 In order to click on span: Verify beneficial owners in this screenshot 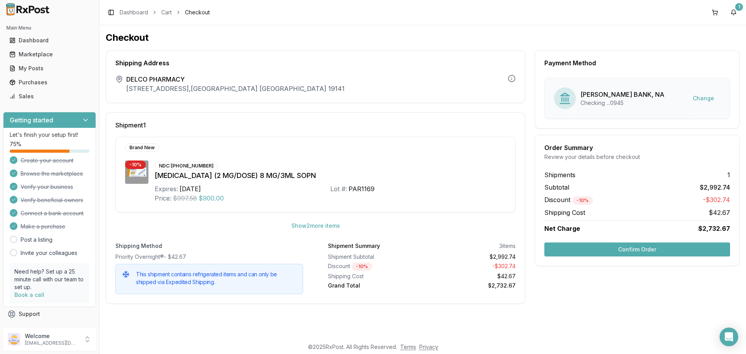, I will do `click(52, 200)`.